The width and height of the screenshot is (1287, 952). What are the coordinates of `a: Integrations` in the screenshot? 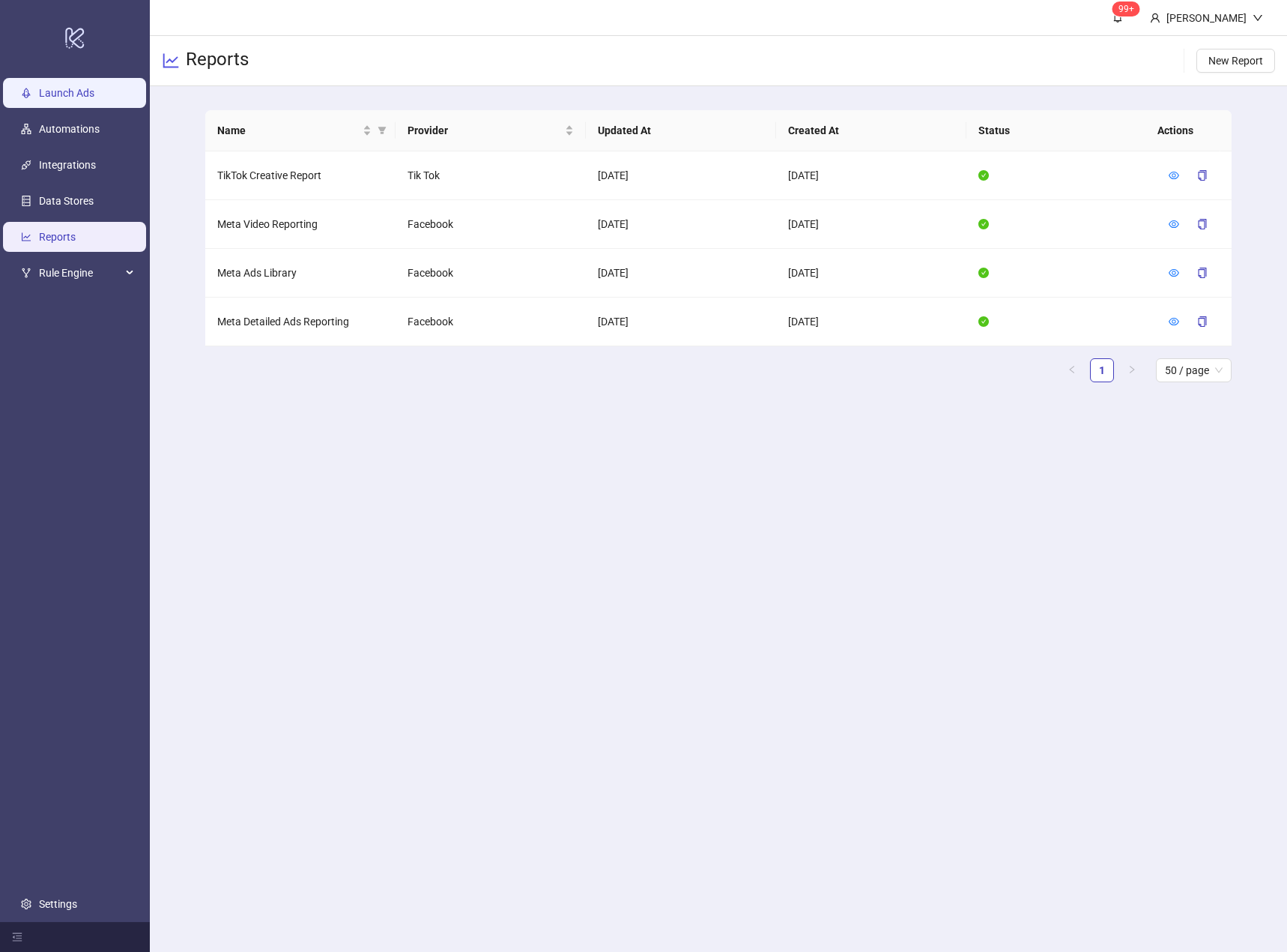 It's located at (67, 165).